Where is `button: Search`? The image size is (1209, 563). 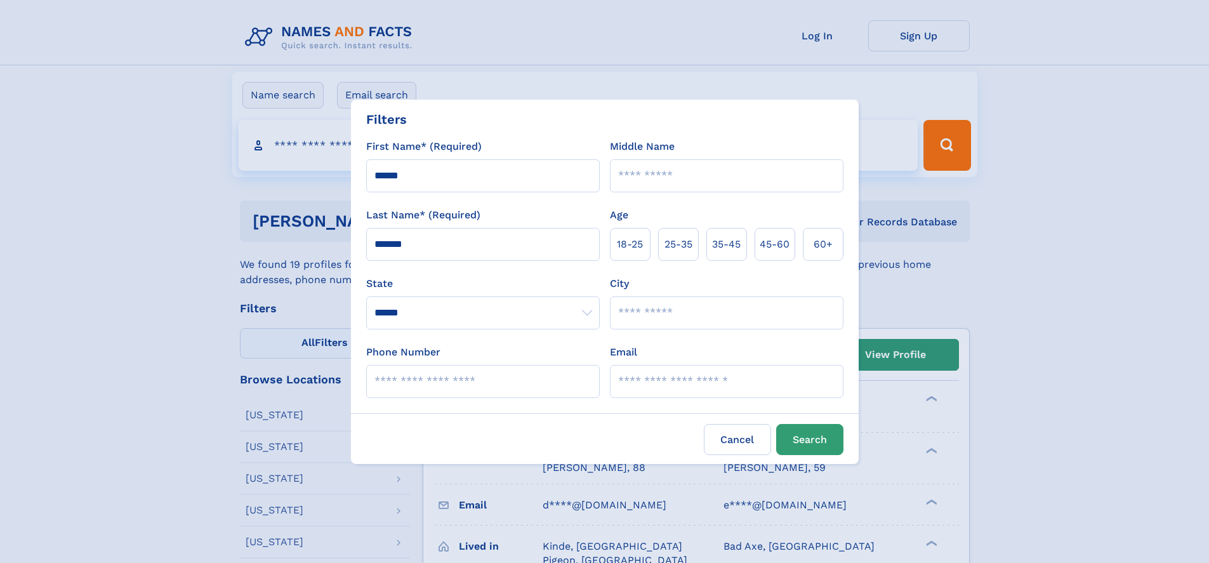 button: Search is located at coordinates (810, 439).